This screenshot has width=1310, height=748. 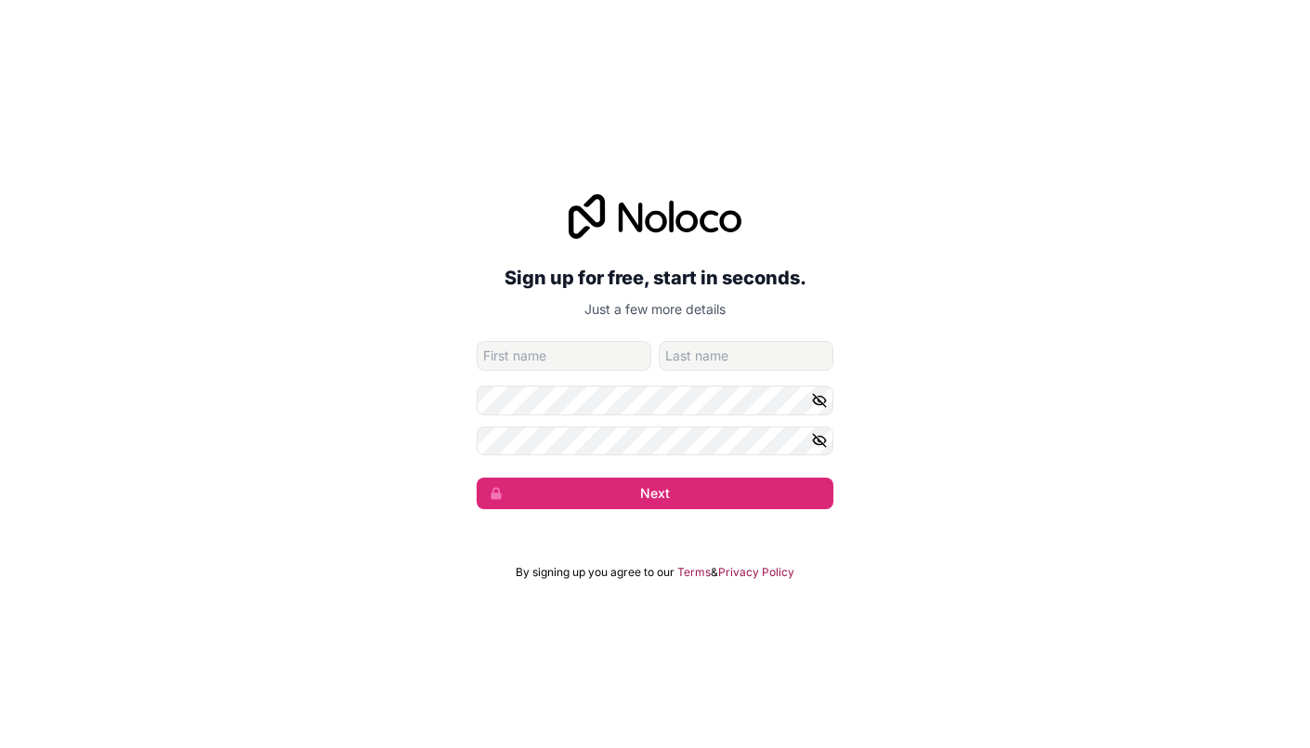 I want to click on span: By signing up you agree to our, so click(x=595, y=572).